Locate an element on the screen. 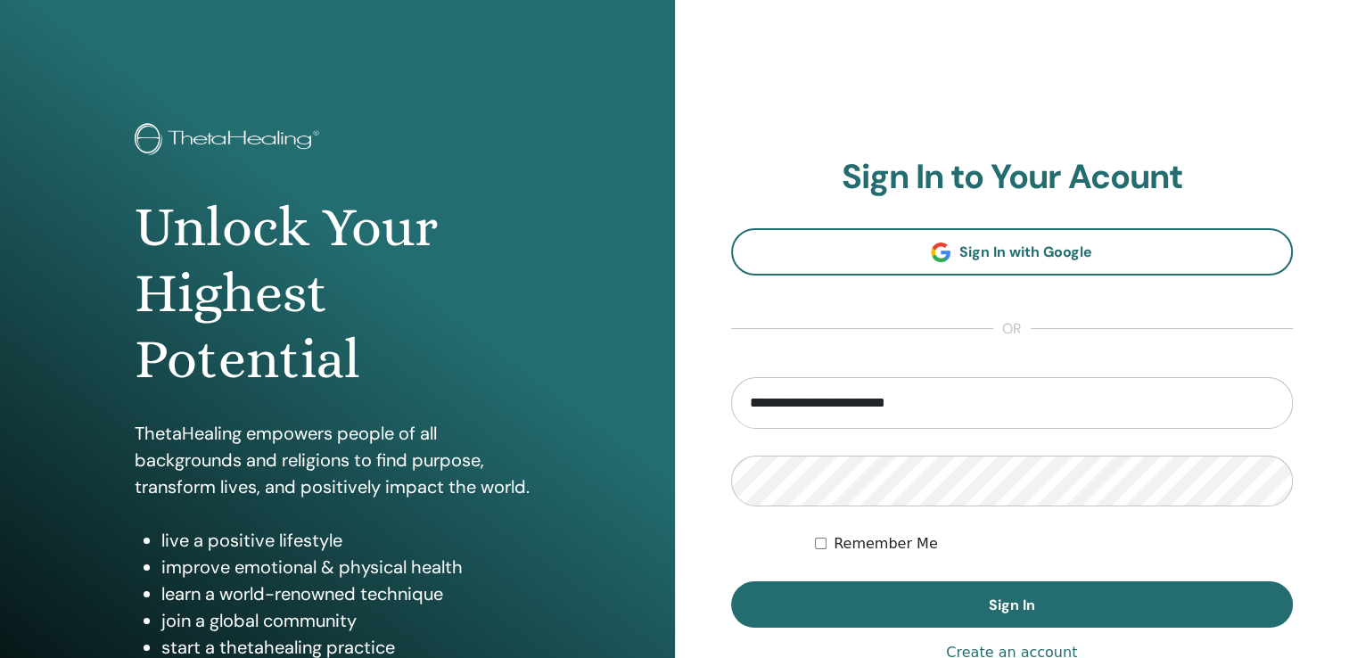 Image resolution: width=1349 pixels, height=658 pixels. span: or is located at coordinates (1012, 329).